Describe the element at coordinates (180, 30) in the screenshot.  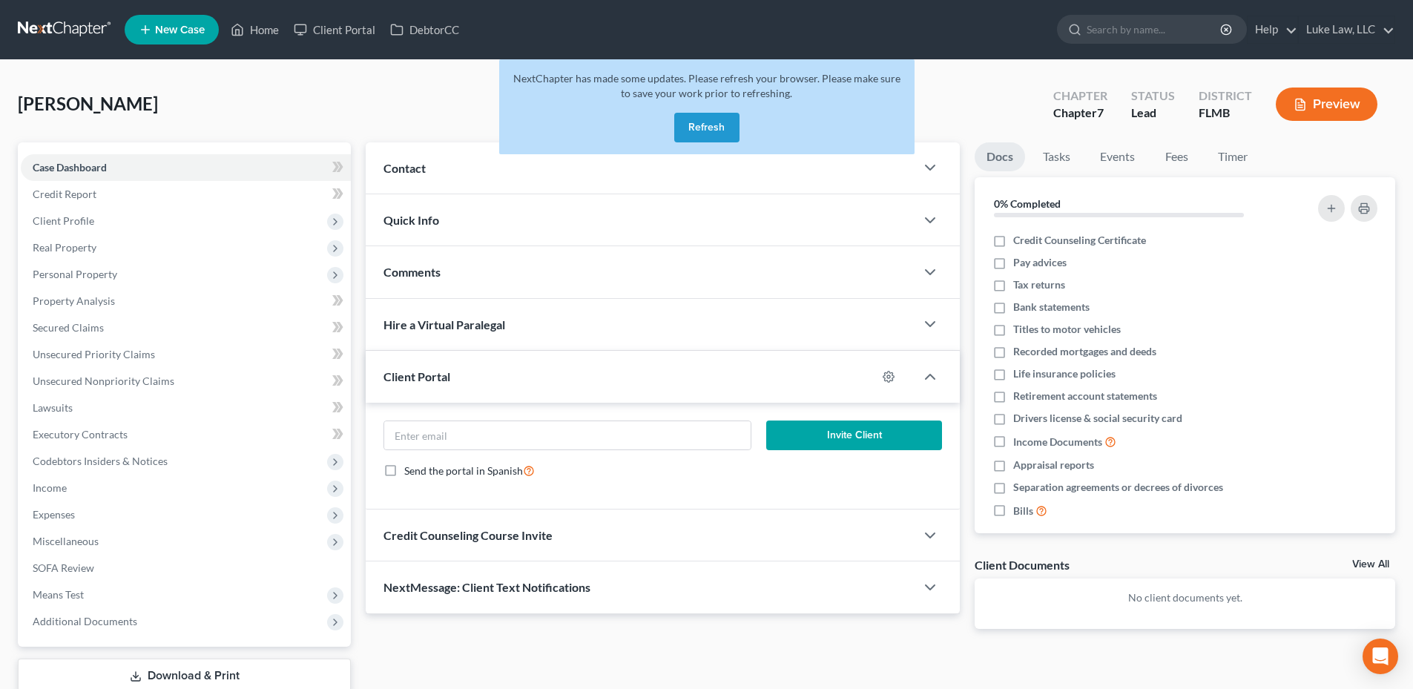
I see `span: New Case` at that location.